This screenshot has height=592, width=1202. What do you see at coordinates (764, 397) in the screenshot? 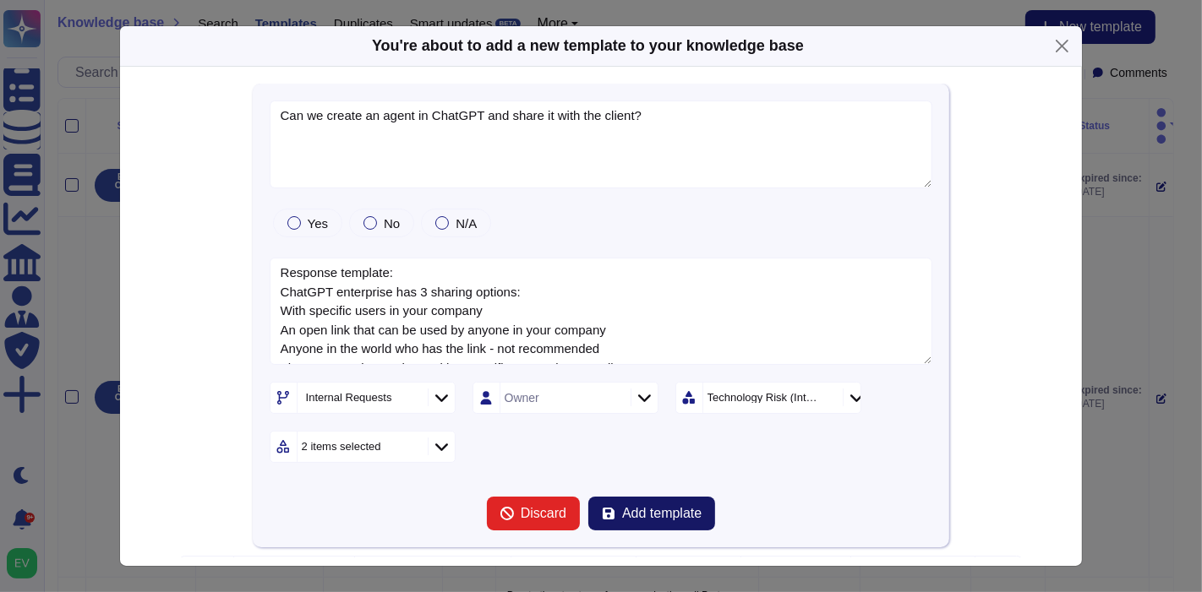
I see `div: Technology Risk (Internal)` at bounding box center [764, 397].